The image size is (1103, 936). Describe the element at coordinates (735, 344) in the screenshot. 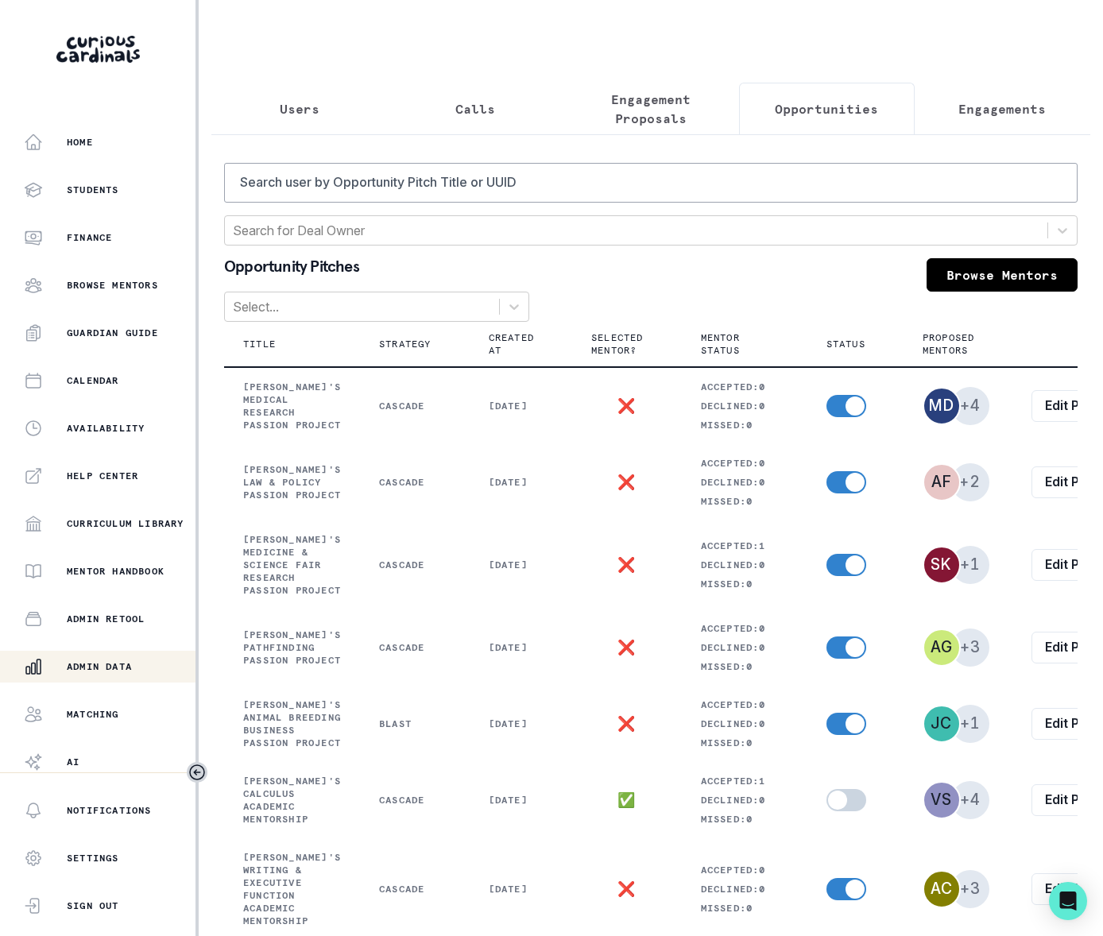

I see `p: Mentor Status` at that location.